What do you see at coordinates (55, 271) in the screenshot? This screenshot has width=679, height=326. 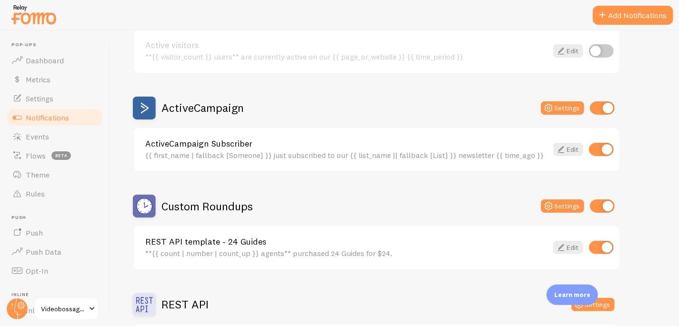 I see `a: Opt-In` at bounding box center [55, 271].